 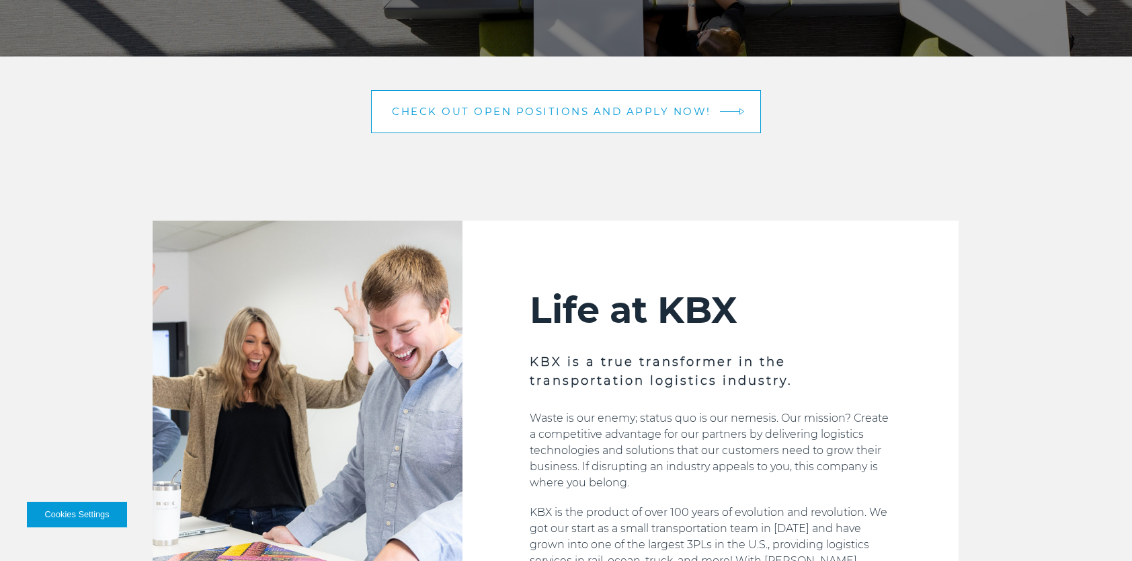 What do you see at coordinates (566, 112) in the screenshot?
I see `a: Check out open positions and apply now! arrow arrow` at bounding box center [566, 112].